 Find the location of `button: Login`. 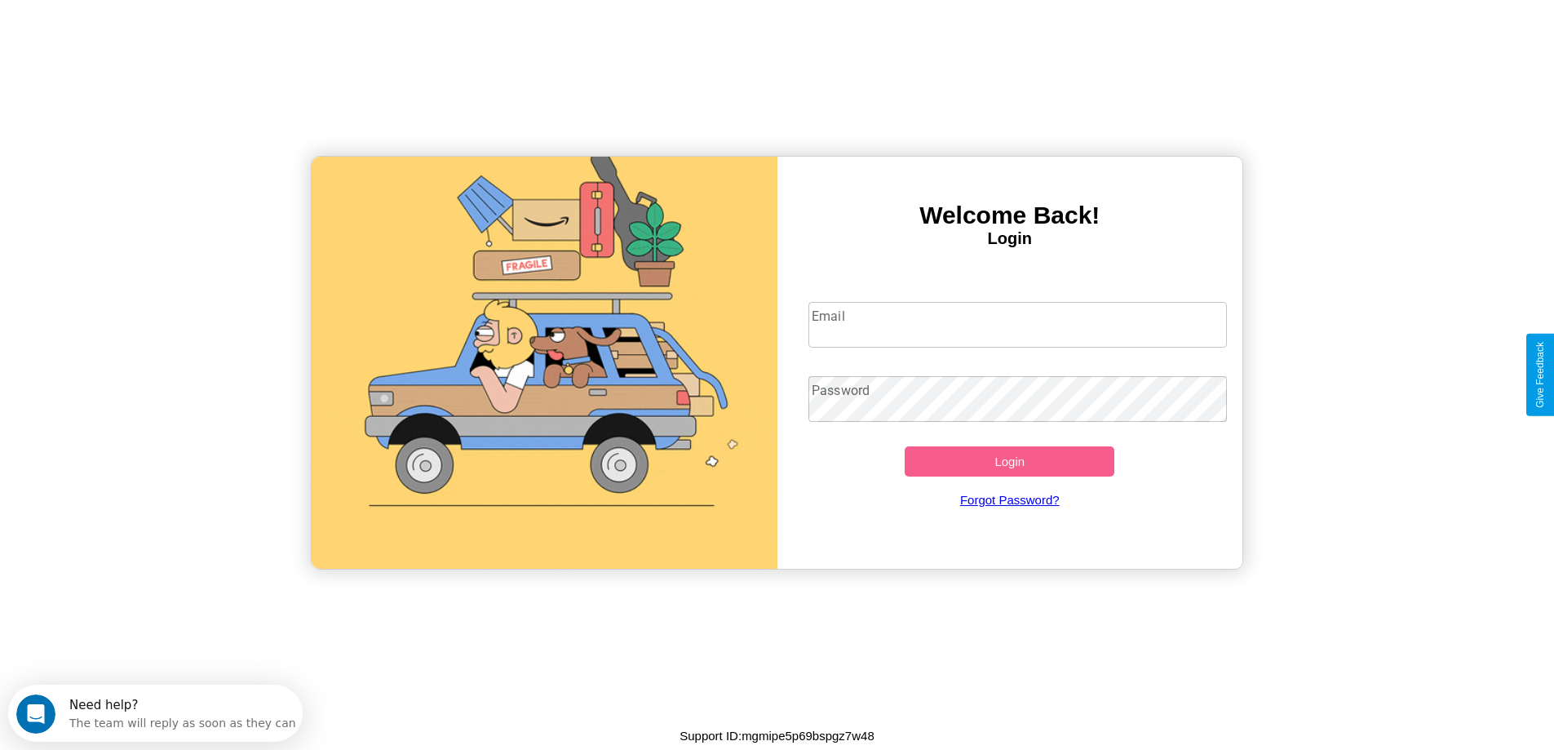

button: Login is located at coordinates (1009, 461).